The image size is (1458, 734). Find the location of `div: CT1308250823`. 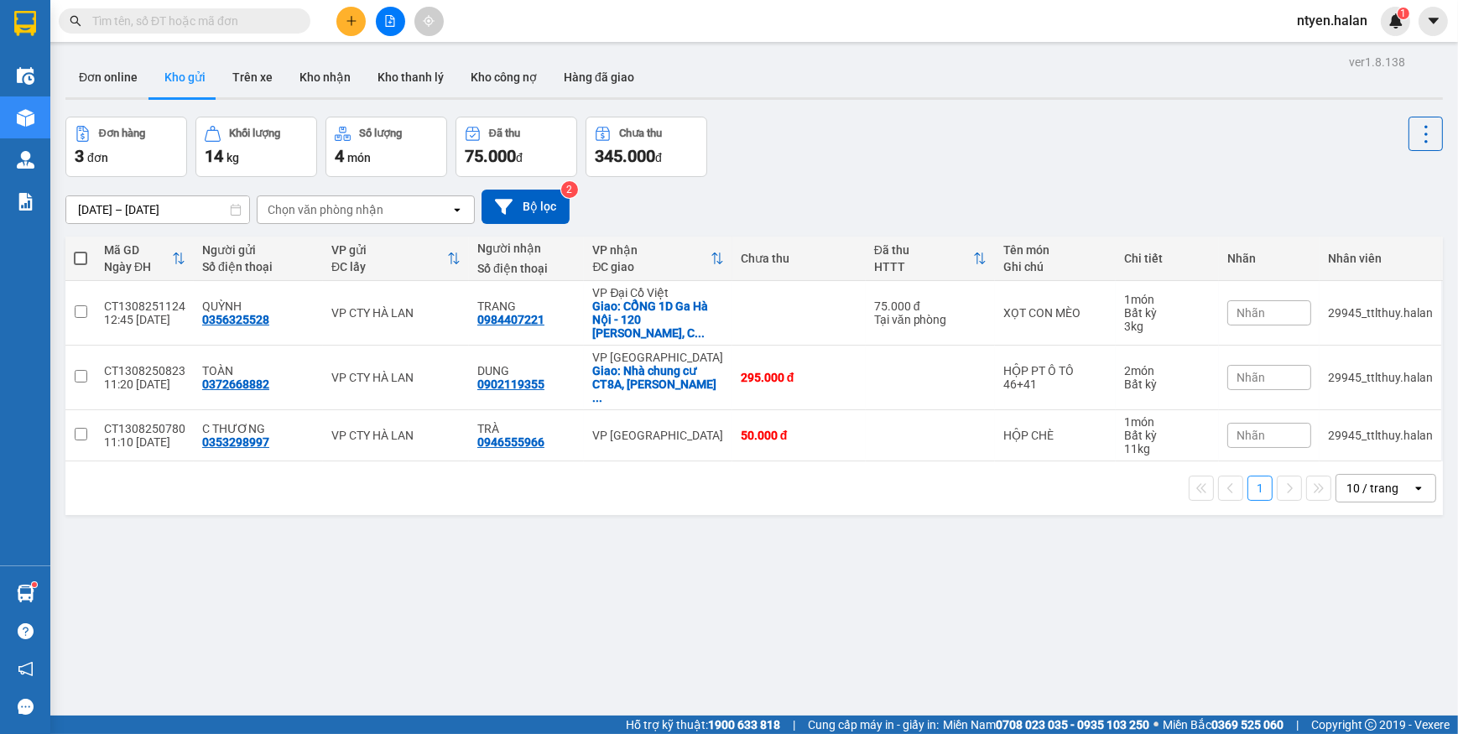

div: CT1308250823 is located at coordinates (144, 371).